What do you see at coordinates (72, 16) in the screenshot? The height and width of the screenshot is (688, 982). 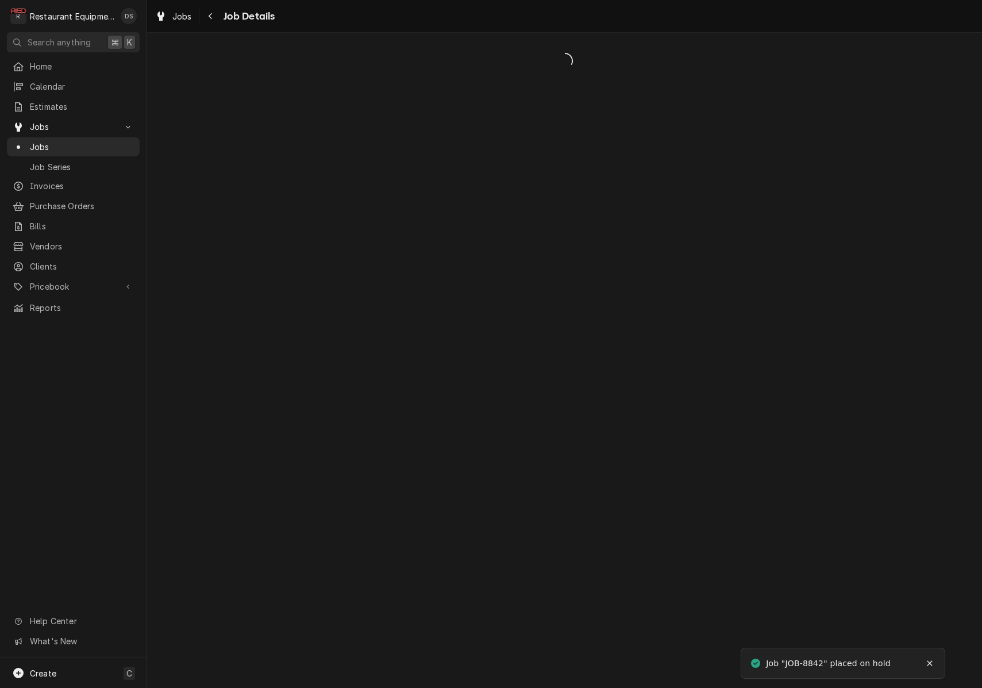 I see `div: Restaurant Equipment Diagnostics` at bounding box center [72, 16].